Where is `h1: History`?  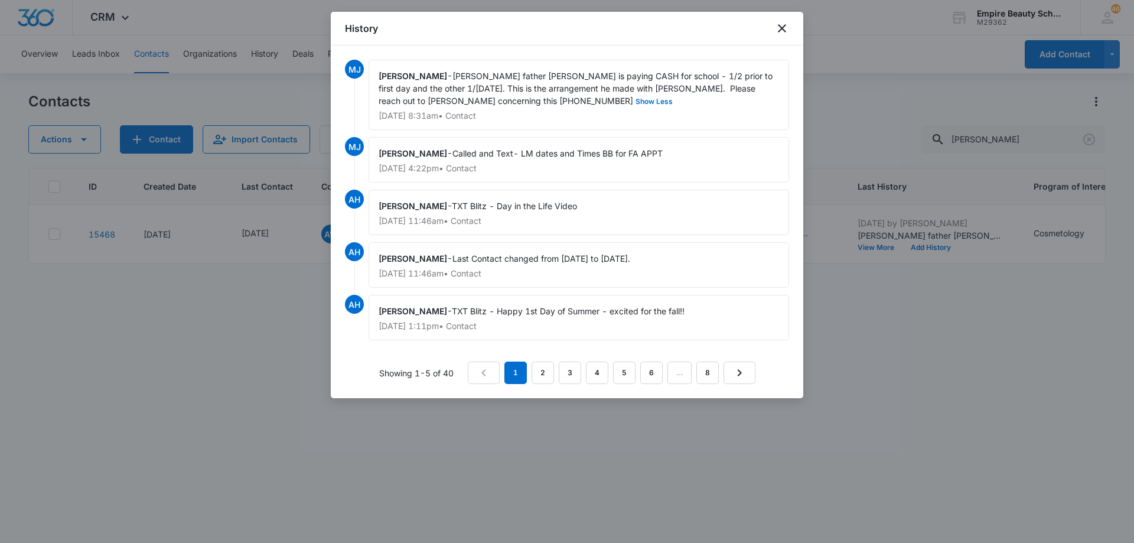 h1: History is located at coordinates (362, 28).